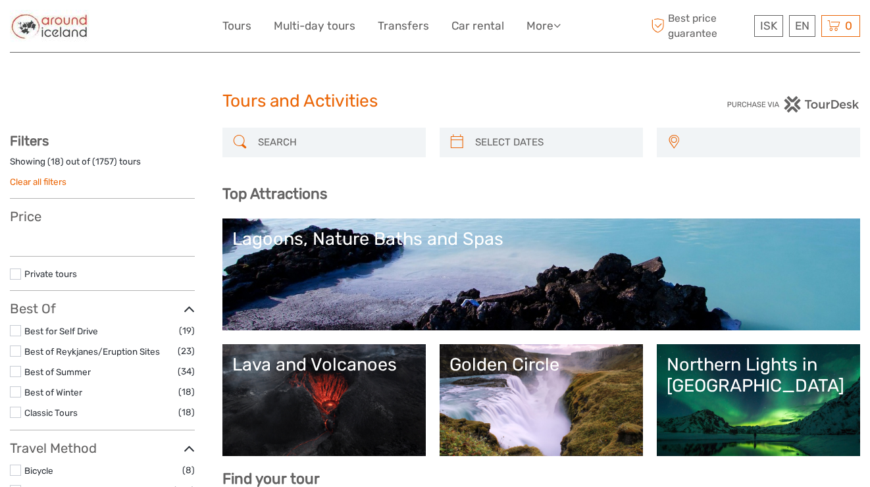  I want to click on img: Around Iceland, so click(49, 26).